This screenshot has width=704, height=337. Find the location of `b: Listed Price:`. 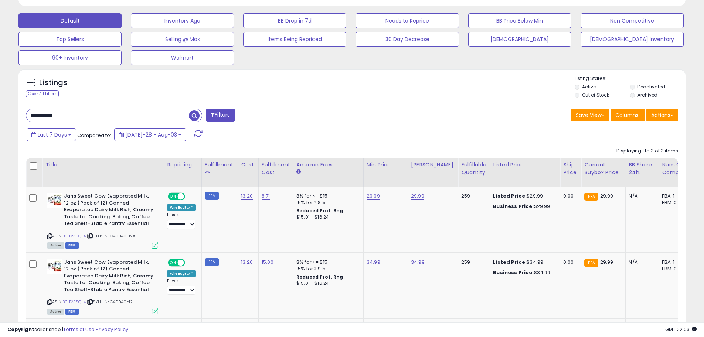

b: Listed Price: is located at coordinates (510, 262).